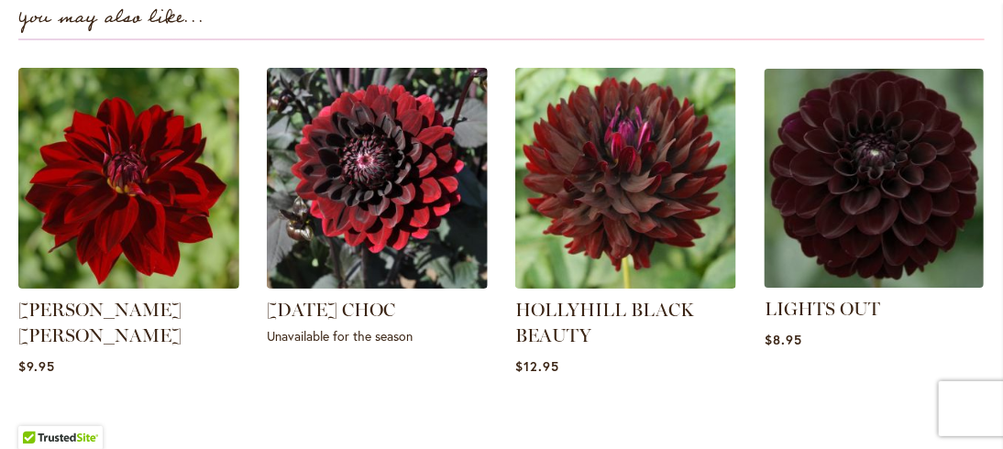 This screenshot has height=449, width=1003. I want to click on img: HOLLYHILL BLACK BEAUTY, so click(625, 178).